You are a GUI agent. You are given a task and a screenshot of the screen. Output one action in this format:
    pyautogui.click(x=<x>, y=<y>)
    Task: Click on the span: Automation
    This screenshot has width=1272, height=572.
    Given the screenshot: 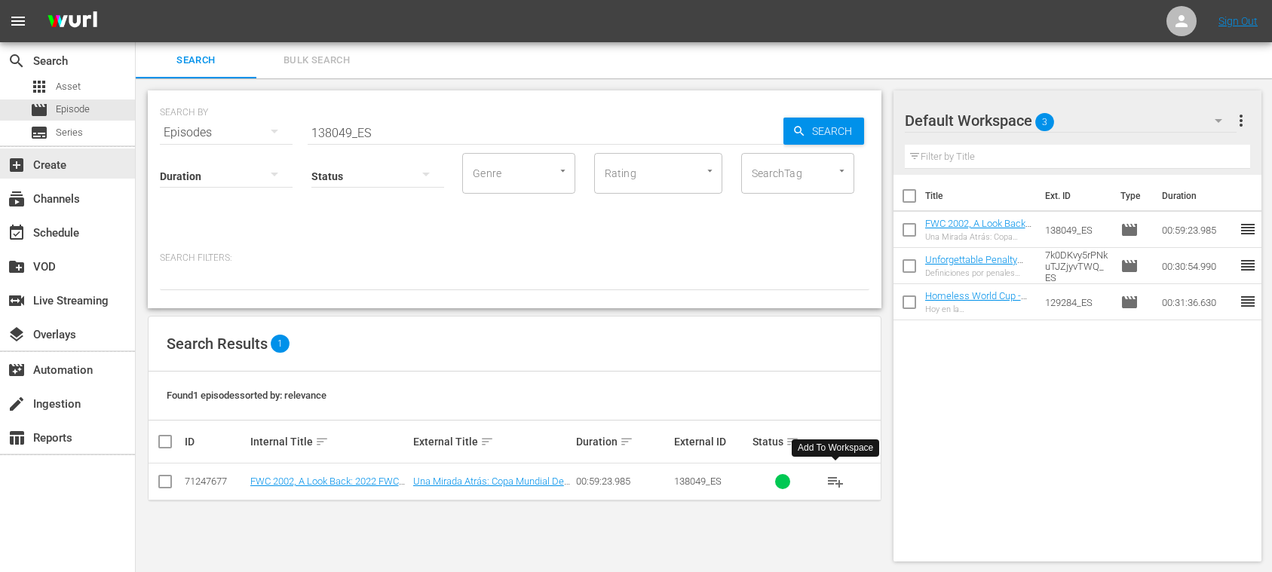 What is the action you would take?
    pyautogui.click(x=17, y=370)
    